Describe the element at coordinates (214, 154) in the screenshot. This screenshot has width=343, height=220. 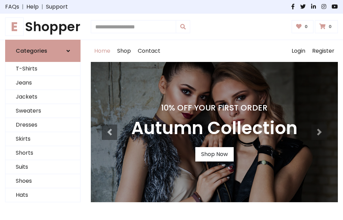
I see `a: Shop Now` at that location.